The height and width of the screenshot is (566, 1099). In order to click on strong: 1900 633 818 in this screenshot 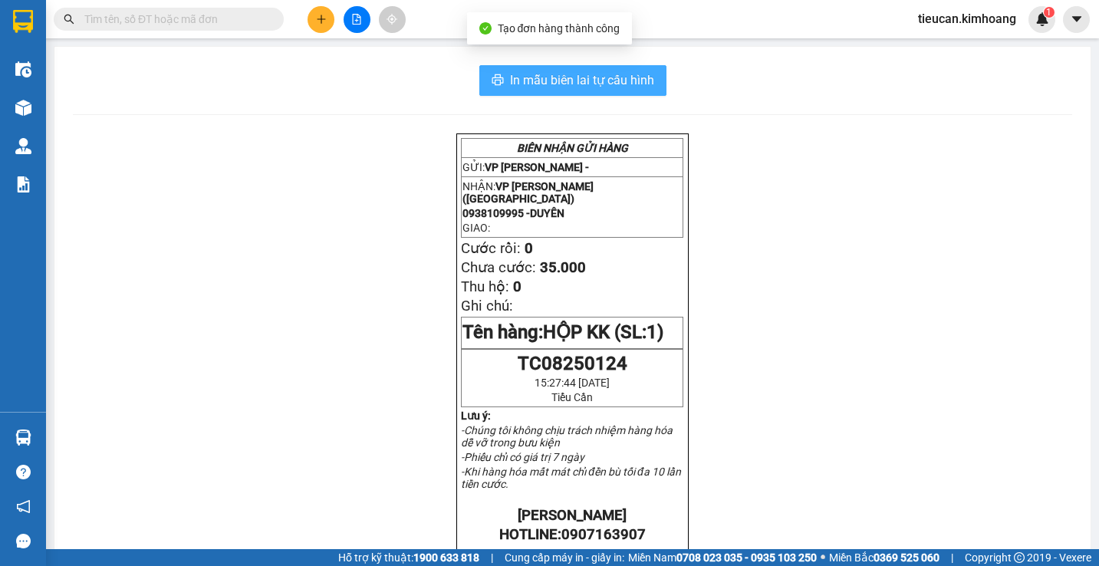, I will do `click(447, 558)`.